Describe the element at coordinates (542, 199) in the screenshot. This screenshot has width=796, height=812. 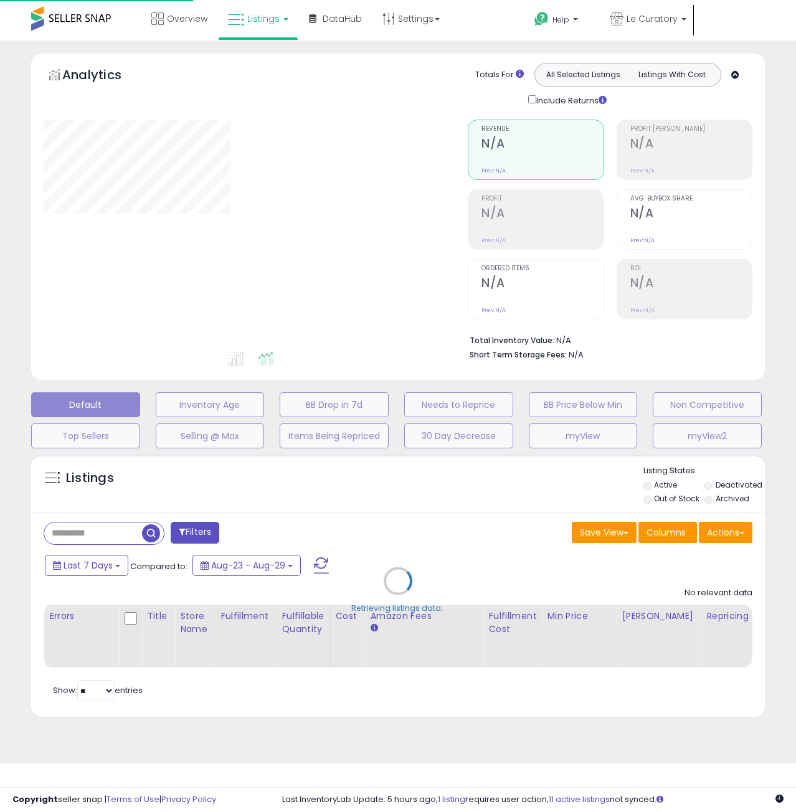
I see `span: Profit` at that location.